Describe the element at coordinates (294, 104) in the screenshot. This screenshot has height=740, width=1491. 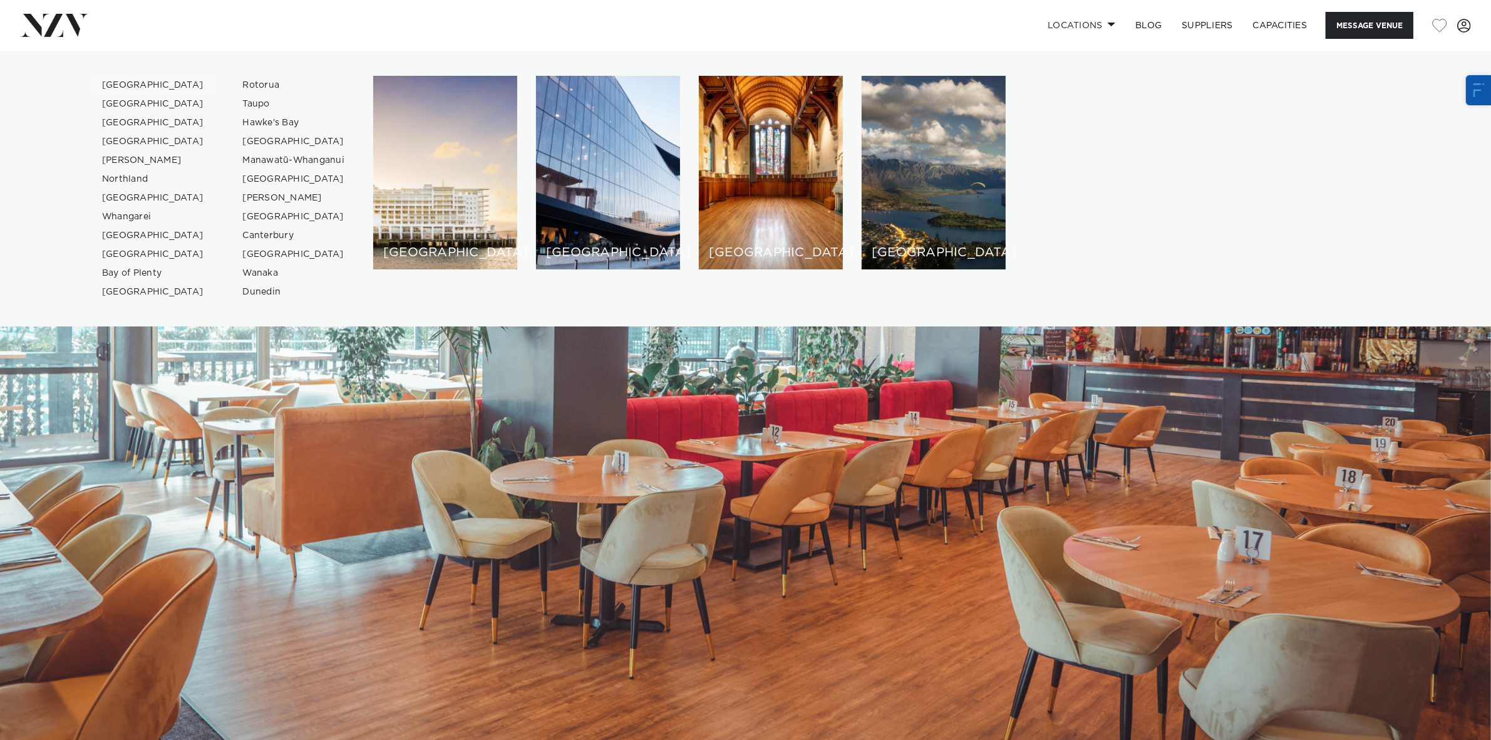
I see `a: Taupo` at that location.